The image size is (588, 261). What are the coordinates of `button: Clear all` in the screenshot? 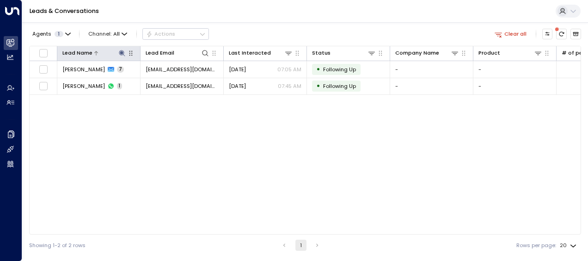 It's located at (510, 34).